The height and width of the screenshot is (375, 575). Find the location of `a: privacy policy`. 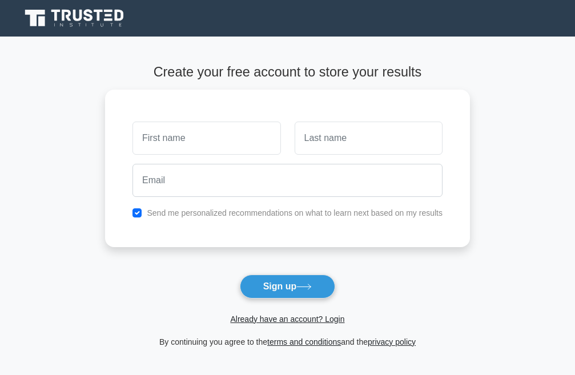

a: privacy policy is located at coordinates (392, 342).